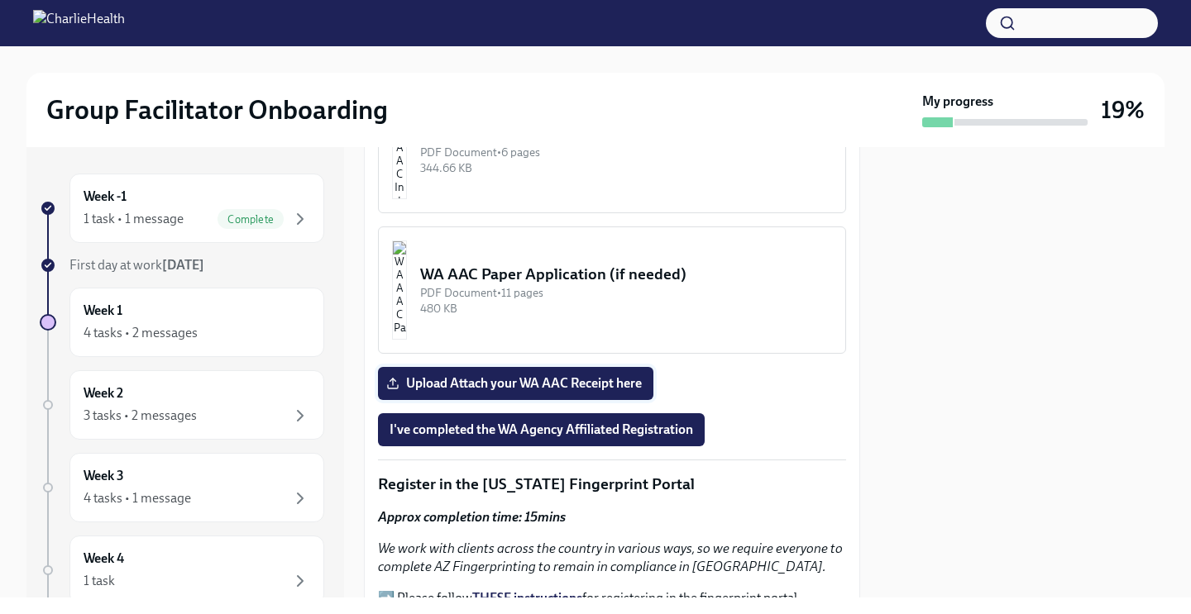 Image resolution: width=1191 pixels, height=614 pixels. I want to click on em: We work with clients across the country in various ways, so we require everyone to complete AZ Fi..., so click(610, 557).